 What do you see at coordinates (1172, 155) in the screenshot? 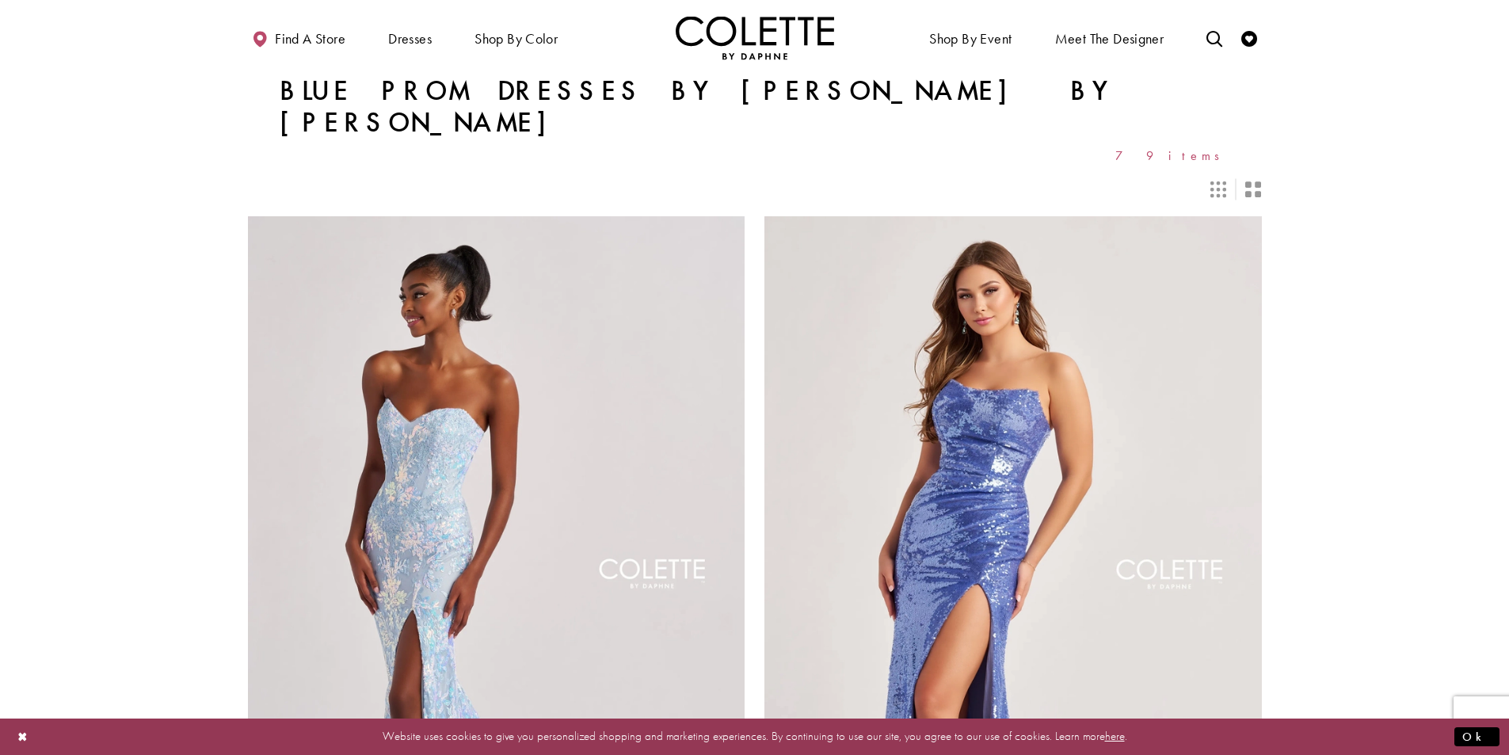
I see `span: 79 items` at bounding box center [1172, 155].